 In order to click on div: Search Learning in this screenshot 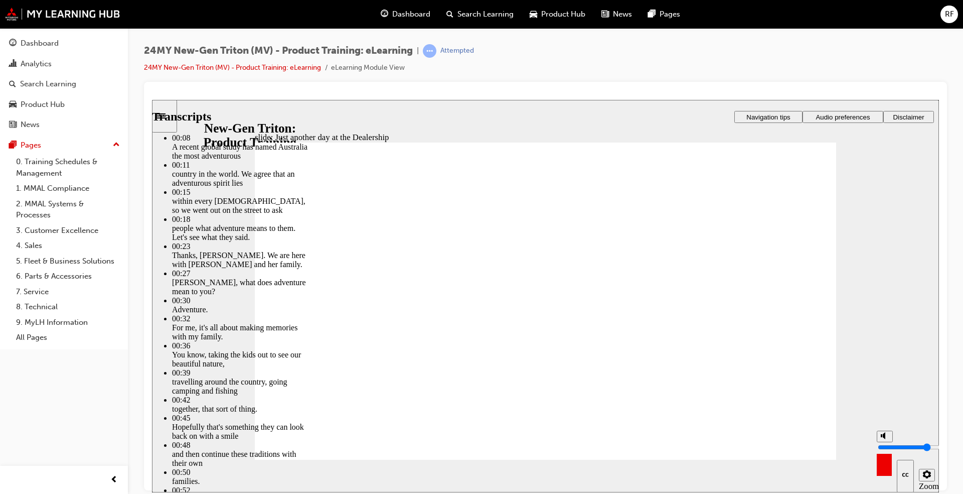, I will do `click(48, 84)`.